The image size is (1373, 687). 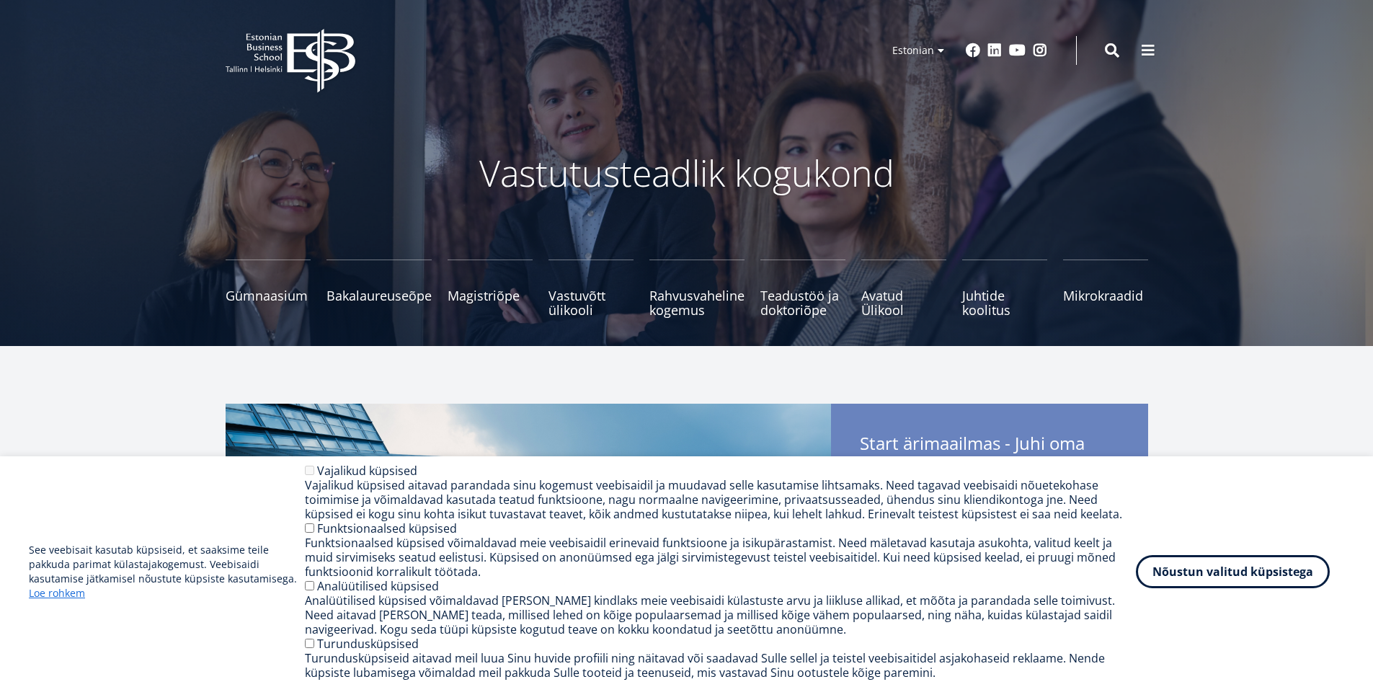 I want to click on a: Gümnaasium, so click(x=268, y=288).